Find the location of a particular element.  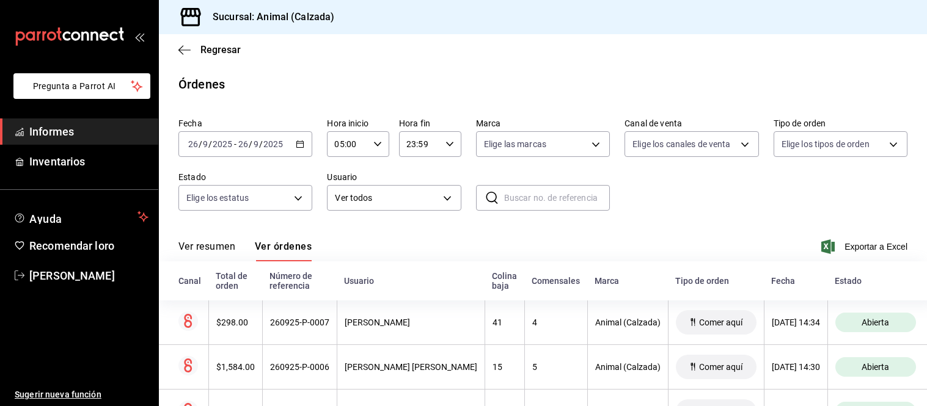

button: Pregunta a Parrot AI is located at coordinates (82, 86).